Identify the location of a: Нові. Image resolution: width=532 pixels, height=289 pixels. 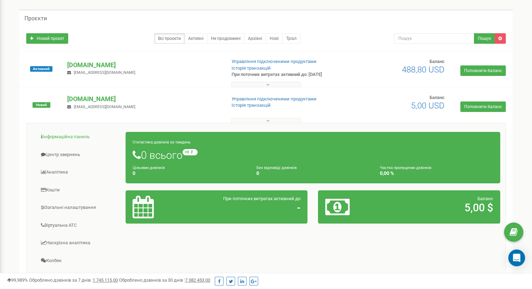
(274, 38).